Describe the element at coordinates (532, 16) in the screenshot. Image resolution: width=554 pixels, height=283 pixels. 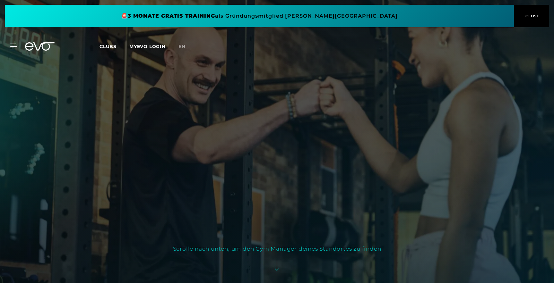
I see `span: CLOSE` at that location.